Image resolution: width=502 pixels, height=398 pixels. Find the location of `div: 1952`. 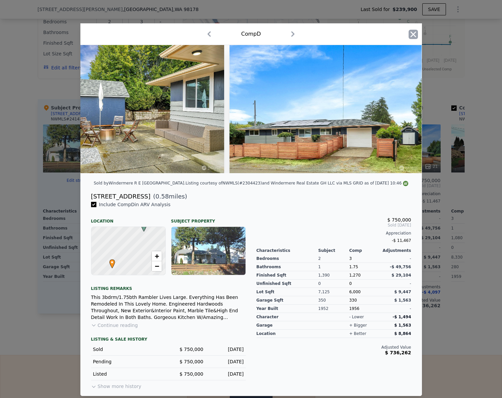

div: 1952 is located at coordinates (333, 308).